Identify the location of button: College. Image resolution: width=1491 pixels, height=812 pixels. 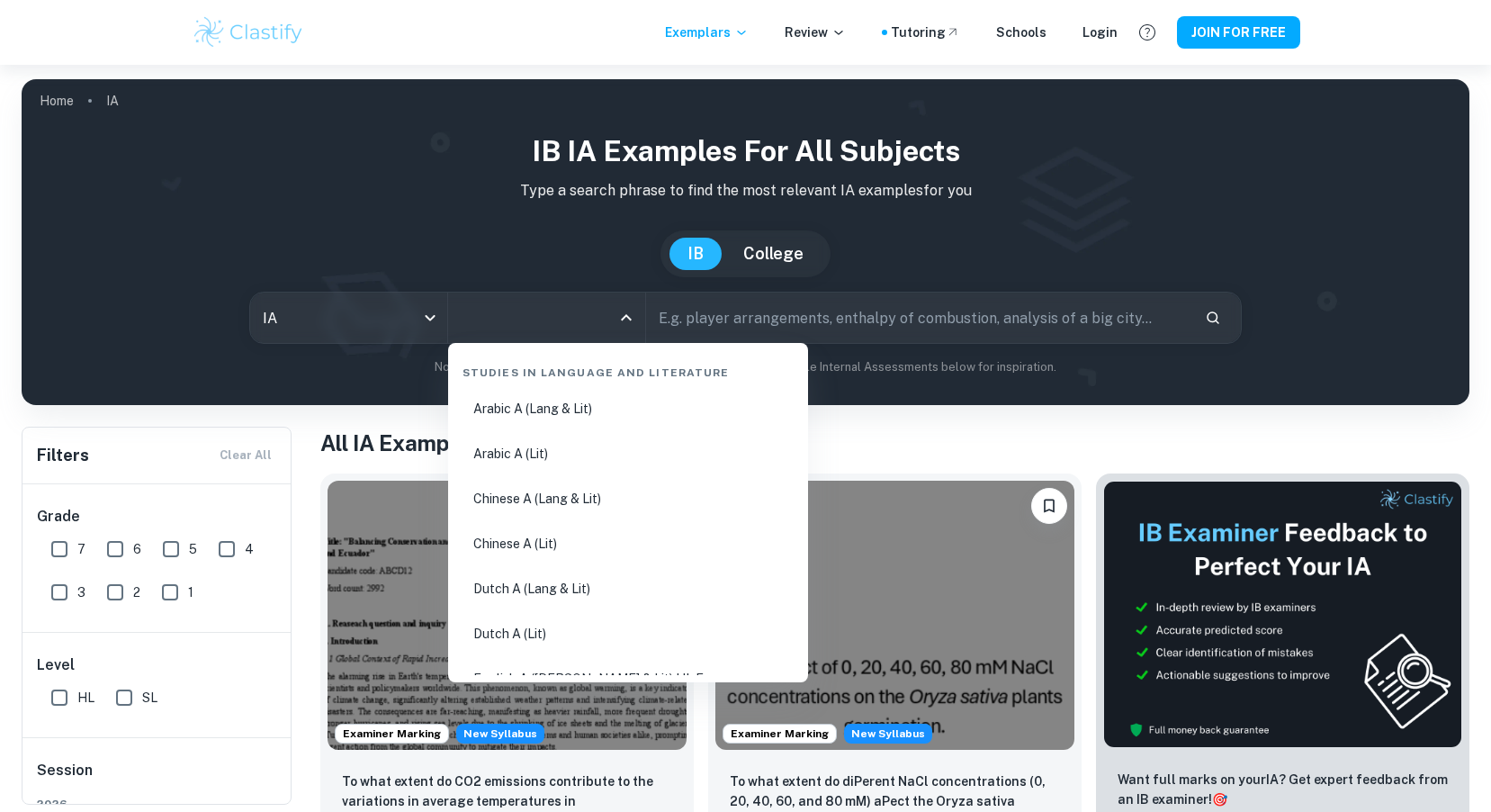
(773, 254).